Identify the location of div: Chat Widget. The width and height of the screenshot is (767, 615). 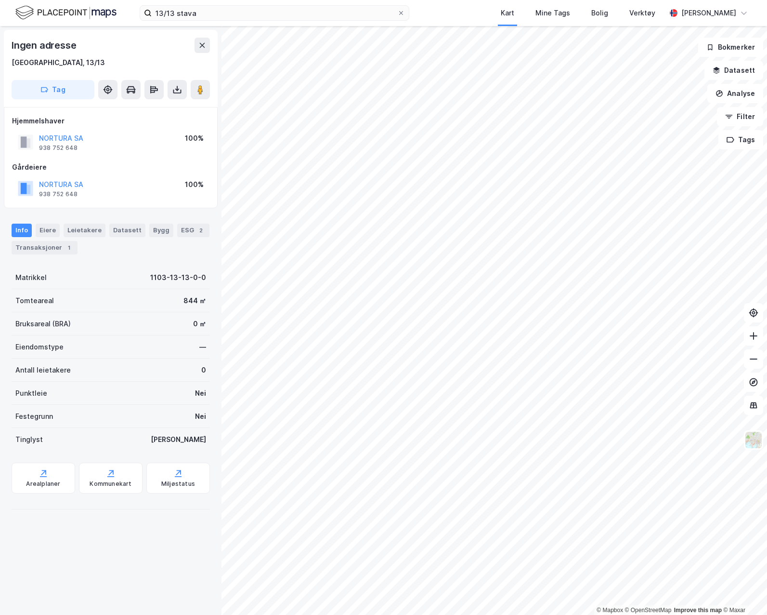
(743, 592).